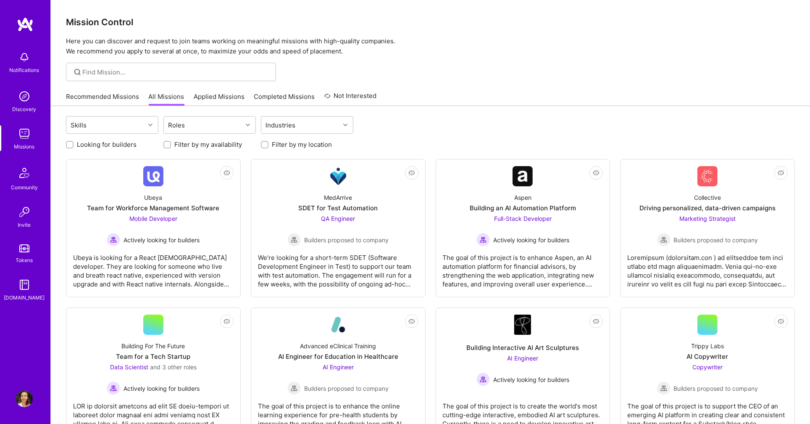 The height and width of the screenshot is (424, 810). Describe the element at coordinates (24, 146) in the screenshot. I see `div: Missions` at that location.